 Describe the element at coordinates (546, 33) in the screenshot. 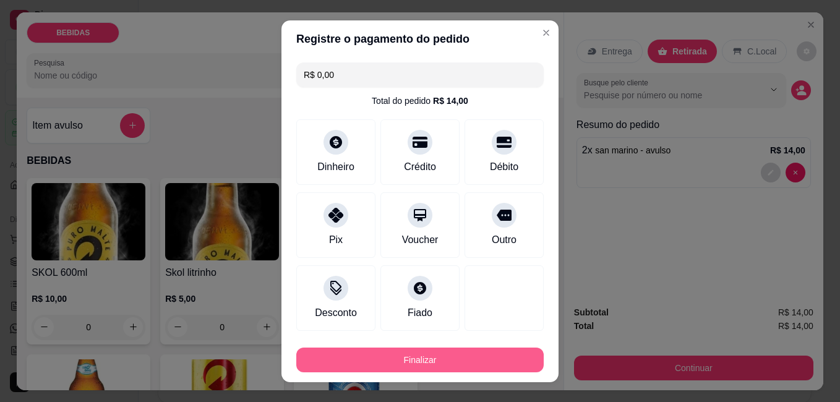

I see `button: Close` at that location.